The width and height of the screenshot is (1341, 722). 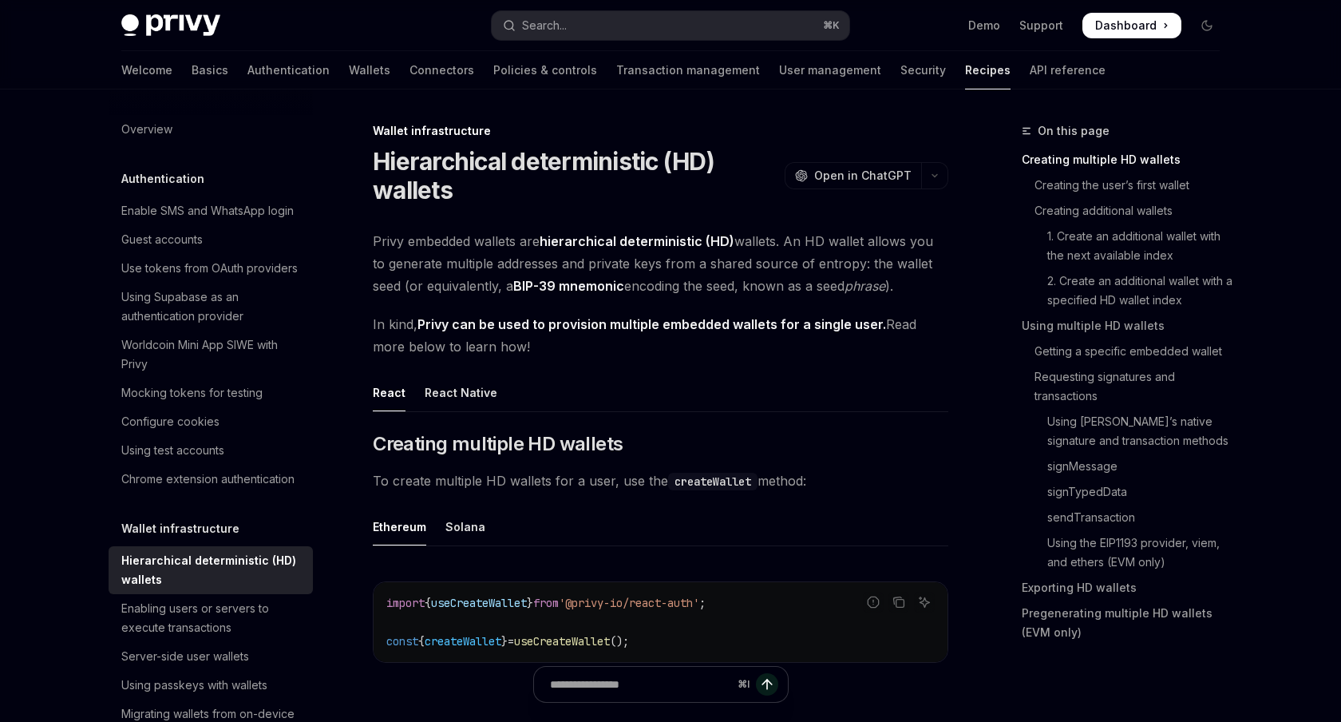 What do you see at coordinates (405, 603) in the screenshot?
I see `span: import` at bounding box center [405, 603].